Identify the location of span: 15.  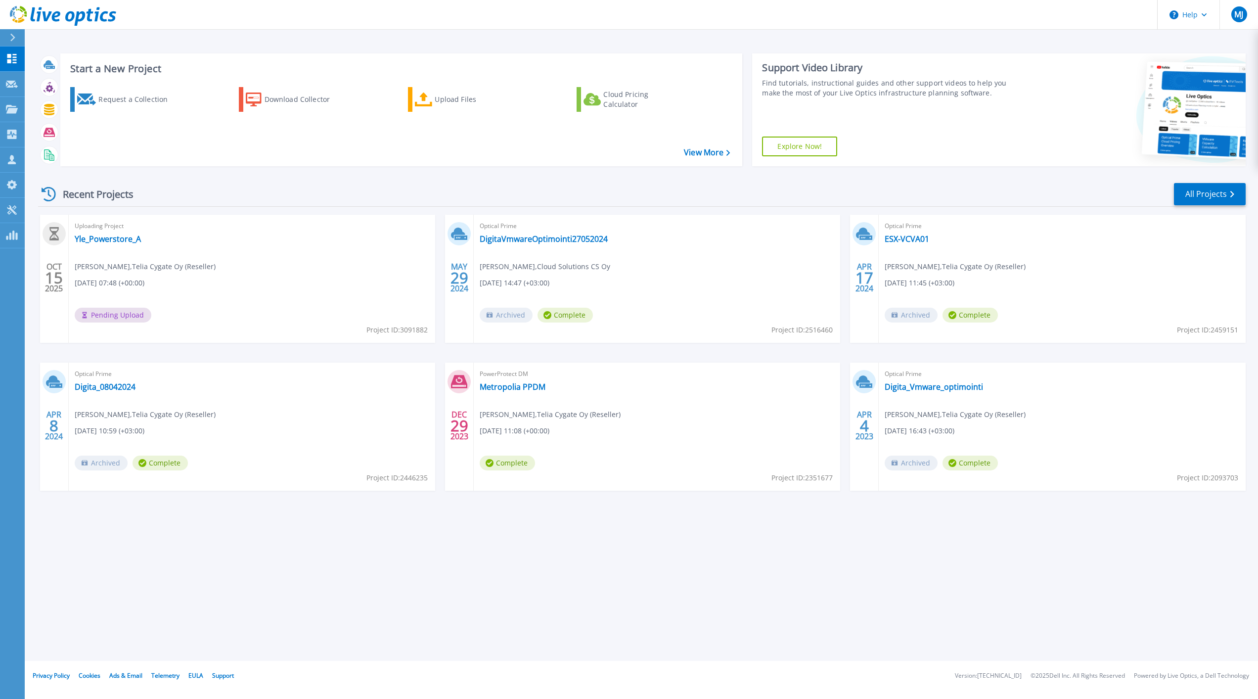
(54, 278).